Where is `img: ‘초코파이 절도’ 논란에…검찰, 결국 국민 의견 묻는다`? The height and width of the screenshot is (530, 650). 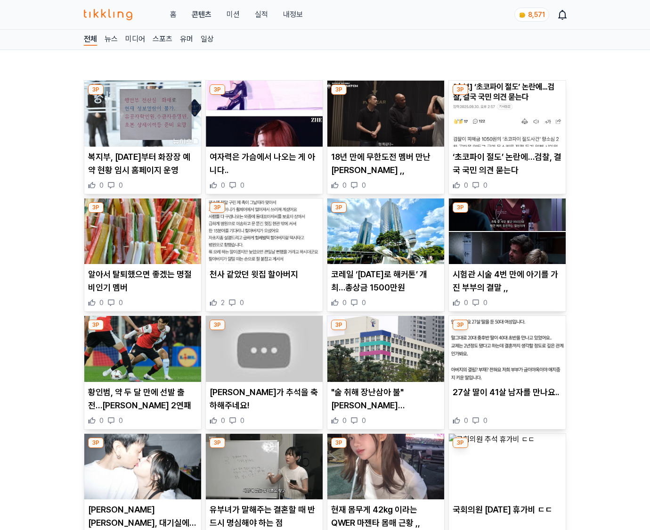 img: ‘초코파이 절도’ 논란에…검찰, 결국 국민 의견 묻는다 is located at coordinates (507, 114).